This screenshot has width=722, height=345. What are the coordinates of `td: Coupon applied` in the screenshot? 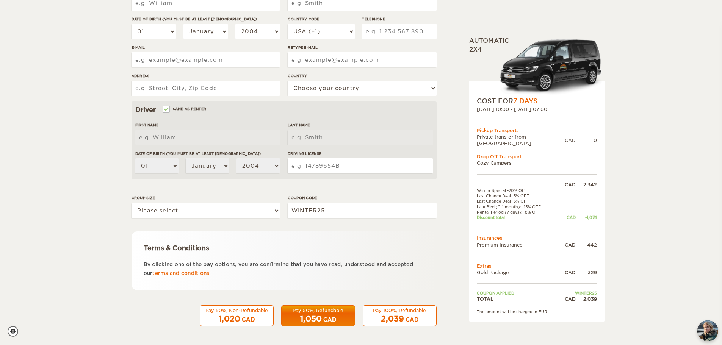 It's located at (516, 293).